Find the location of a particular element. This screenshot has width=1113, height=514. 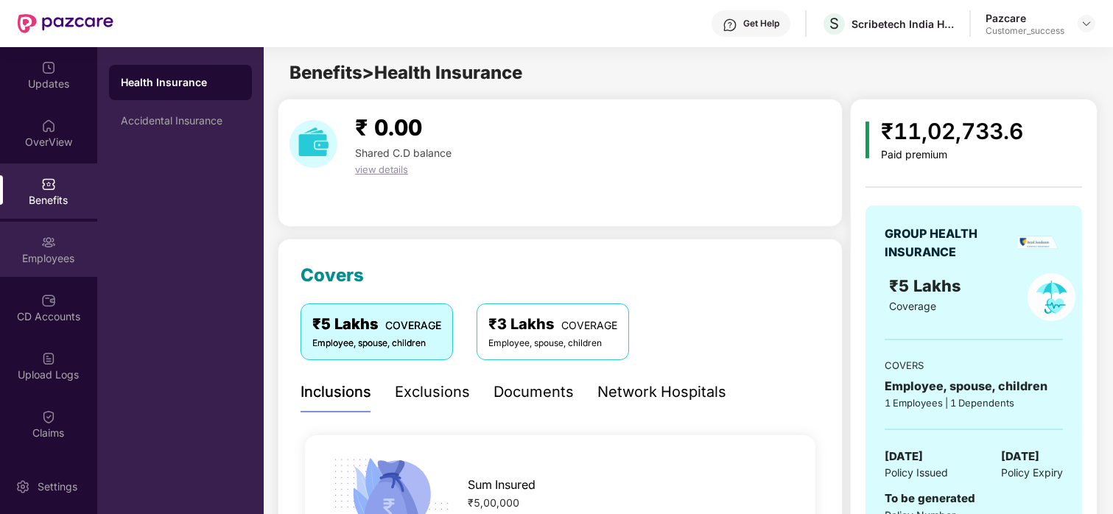

img: svg+xml;base64,PHN2ZyBpZD0iU2V0dGluZy0yMHgyMCIgeG1sbnM9Imh0dHA6Ly93d3cudzMub3JnLzIwMDAvc3ZnIiB3aW... is located at coordinates (23, 487).